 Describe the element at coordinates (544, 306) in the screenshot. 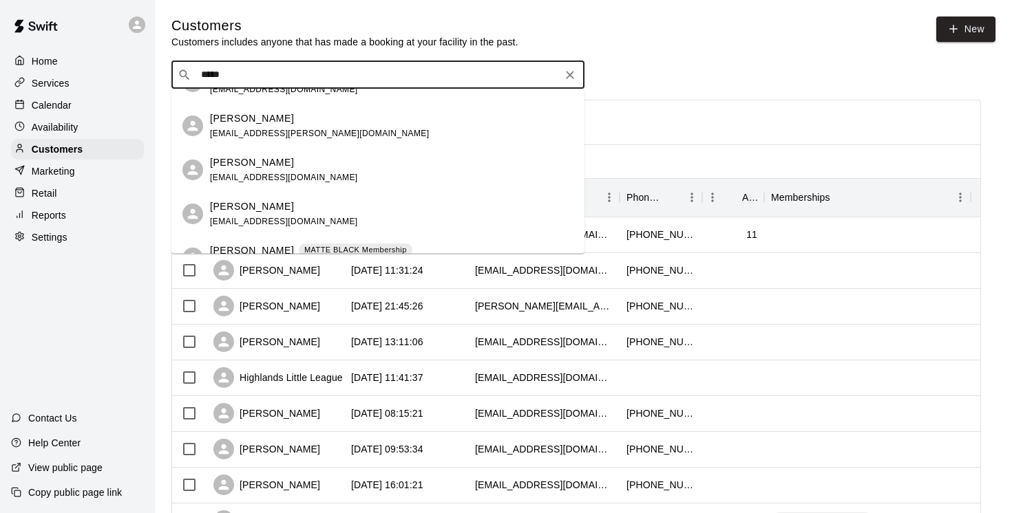

I see `div: thuy@bradricconsulting.com` at that location.